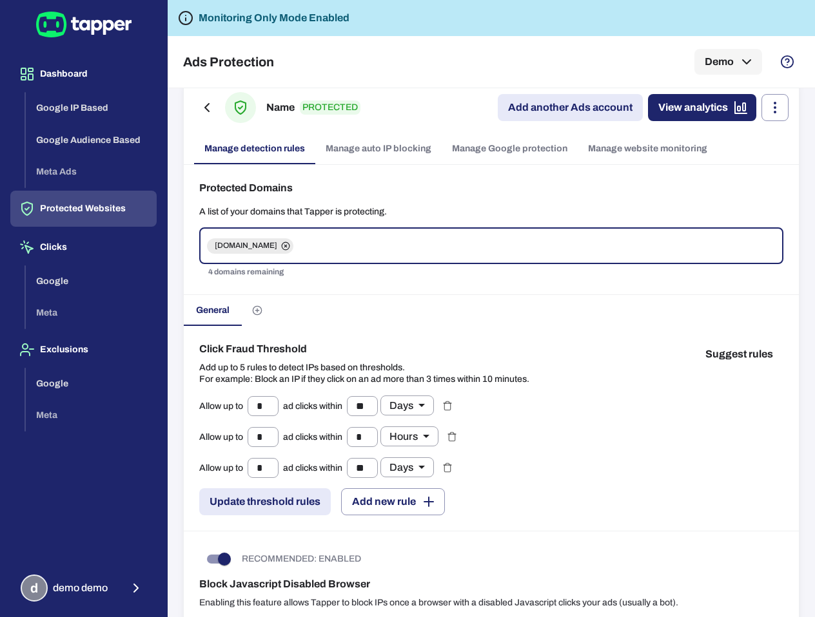 Image resolution: width=815 pixels, height=617 pixels. I want to click on h6: Protected Domains, so click(491, 188).